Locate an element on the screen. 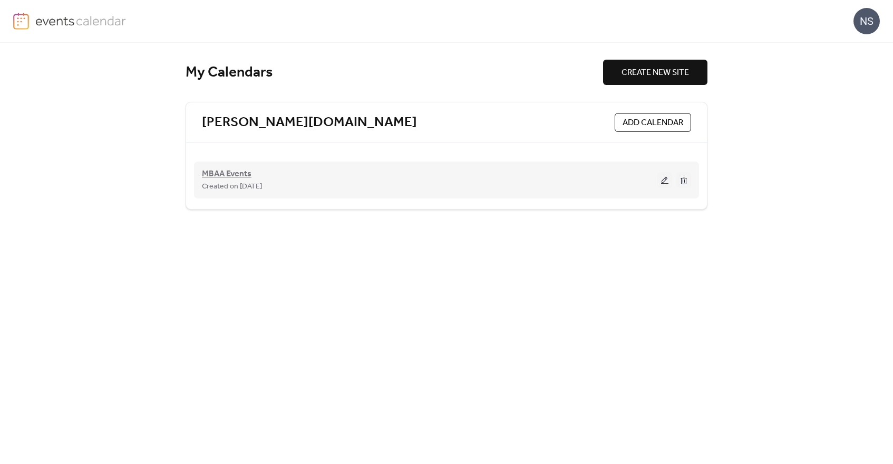  div: NS is located at coordinates (867, 21).